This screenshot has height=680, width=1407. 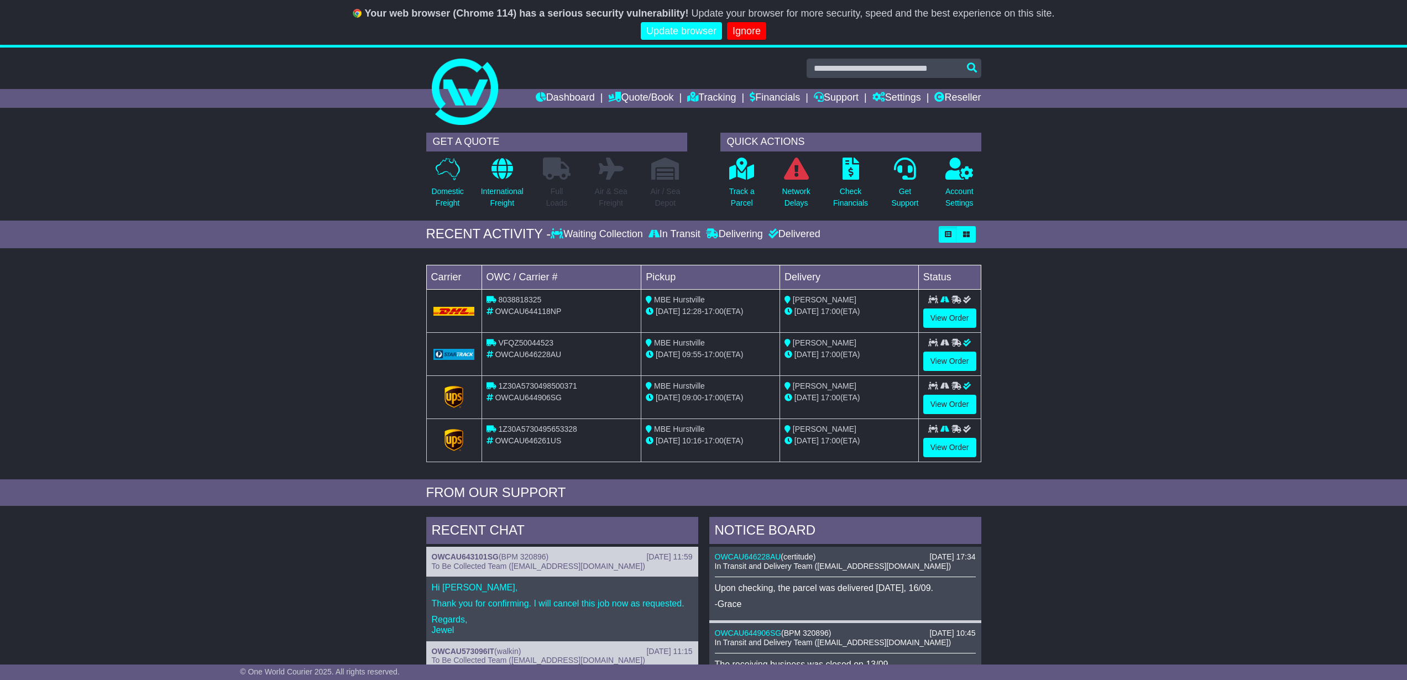 I want to click on span: OWCAU644906SG, so click(x=528, y=397).